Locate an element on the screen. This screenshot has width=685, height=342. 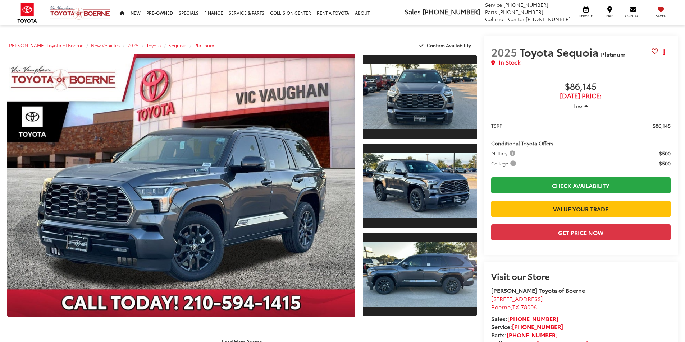
button: College is located at coordinates (505, 164).